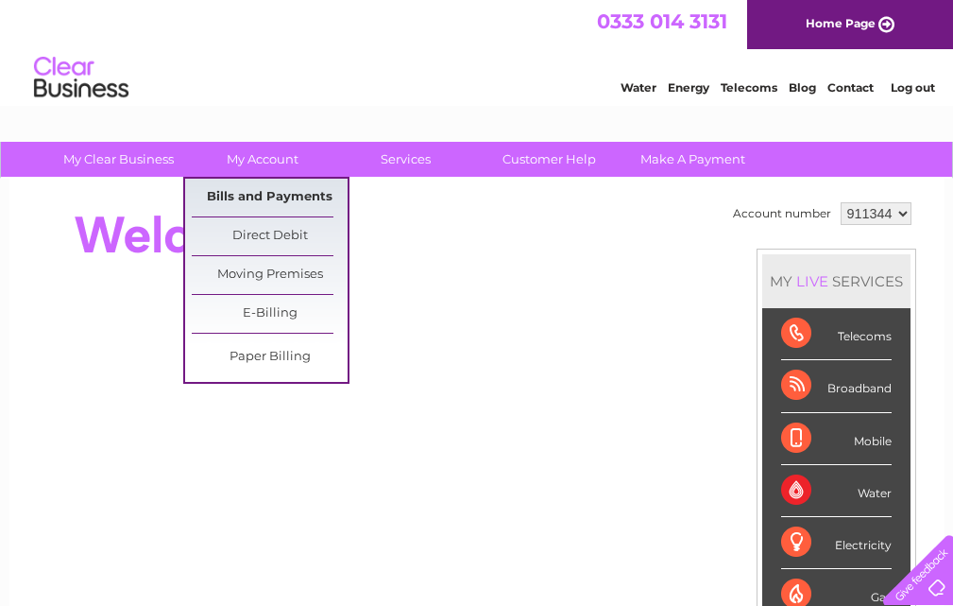 This screenshot has width=953, height=606. What do you see at coordinates (269, 357) in the screenshot?
I see `a: Paper Billing` at bounding box center [269, 357].